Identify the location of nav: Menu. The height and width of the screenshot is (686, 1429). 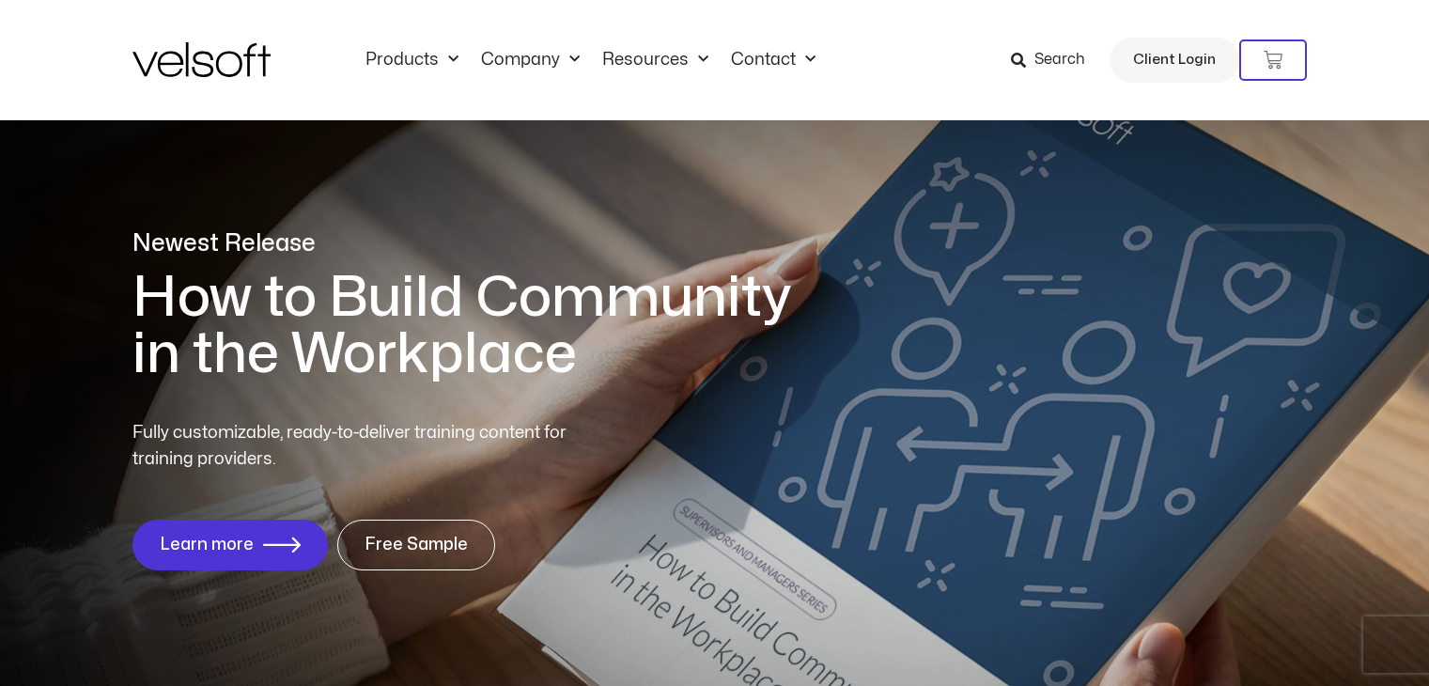
(590, 60).